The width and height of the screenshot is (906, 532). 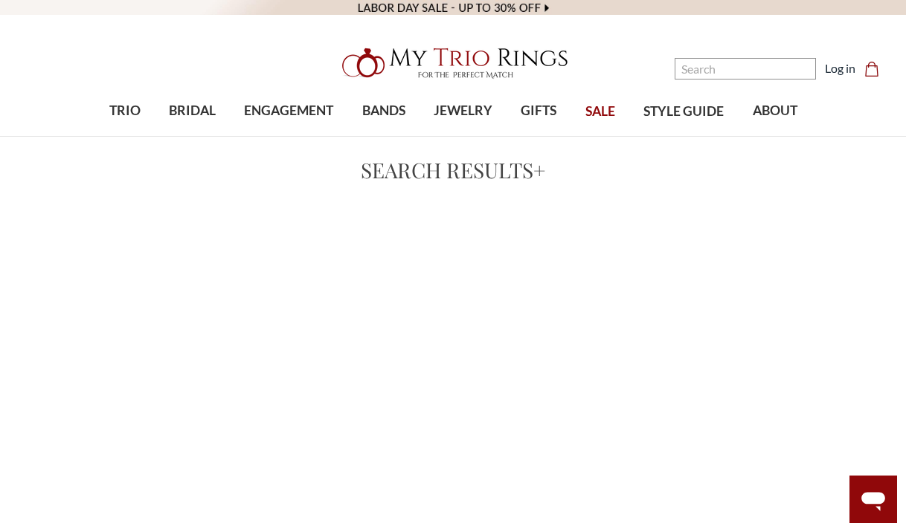 What do you see at coordinates (124, 111) in the screenshot?
I see `a: TRIO` at bounding box center [124, 111].